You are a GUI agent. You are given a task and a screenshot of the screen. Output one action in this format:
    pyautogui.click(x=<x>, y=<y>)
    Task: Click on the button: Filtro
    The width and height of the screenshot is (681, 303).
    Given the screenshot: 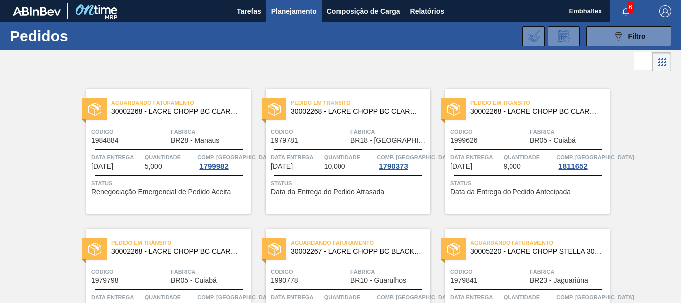 What is the action you would take?
    pyautogui.click(x=629, y=36)
    